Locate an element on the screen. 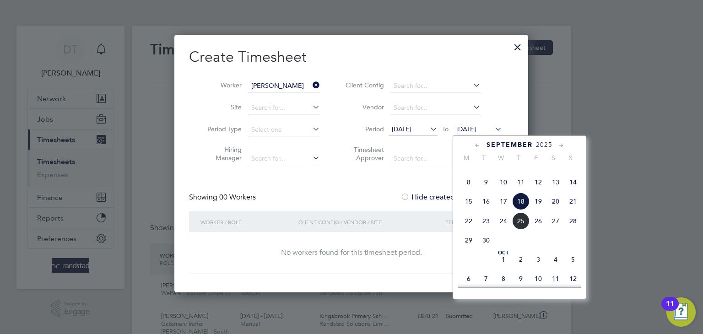 The height and width of the screenshot is (334, 703). span: Oct is located at coordinates (503, 253).